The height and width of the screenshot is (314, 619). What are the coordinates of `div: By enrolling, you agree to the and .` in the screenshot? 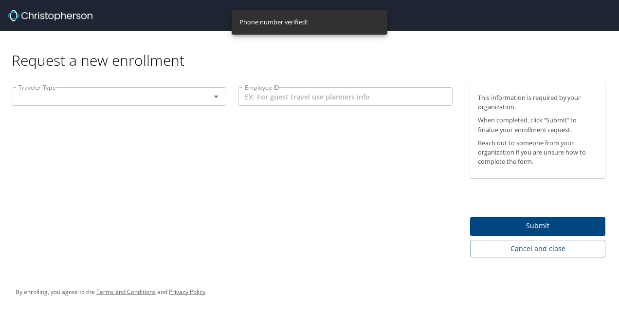 It's located at (111, 292).